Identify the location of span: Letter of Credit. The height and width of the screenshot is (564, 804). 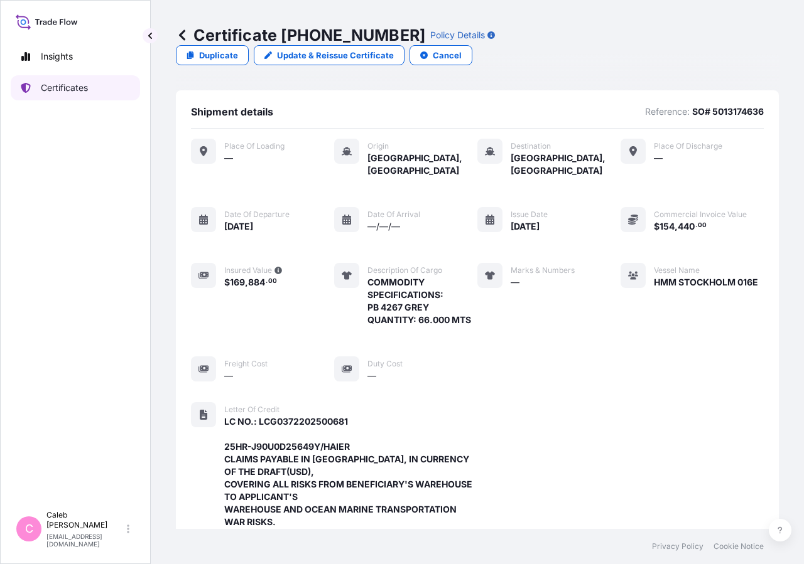
(252, 410).